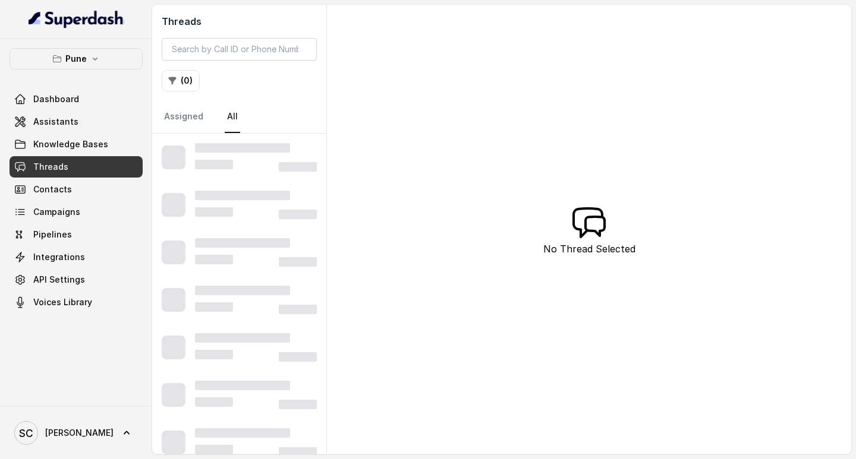 The width and height of the screenshot is (856, 459). Describe the element at coordinates (26, 433) in the screenshot. I see `text: SC` at that location.